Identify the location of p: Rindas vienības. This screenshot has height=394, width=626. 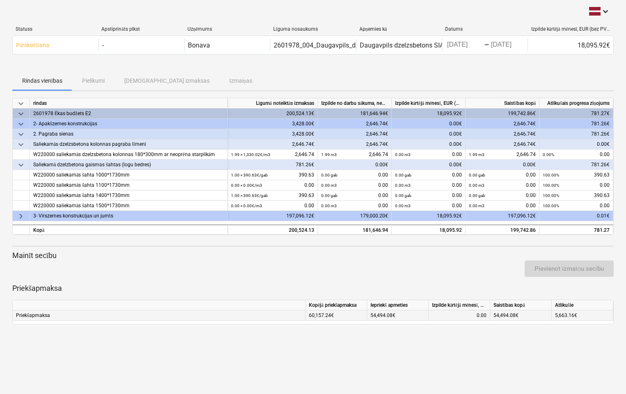
(42, 81).